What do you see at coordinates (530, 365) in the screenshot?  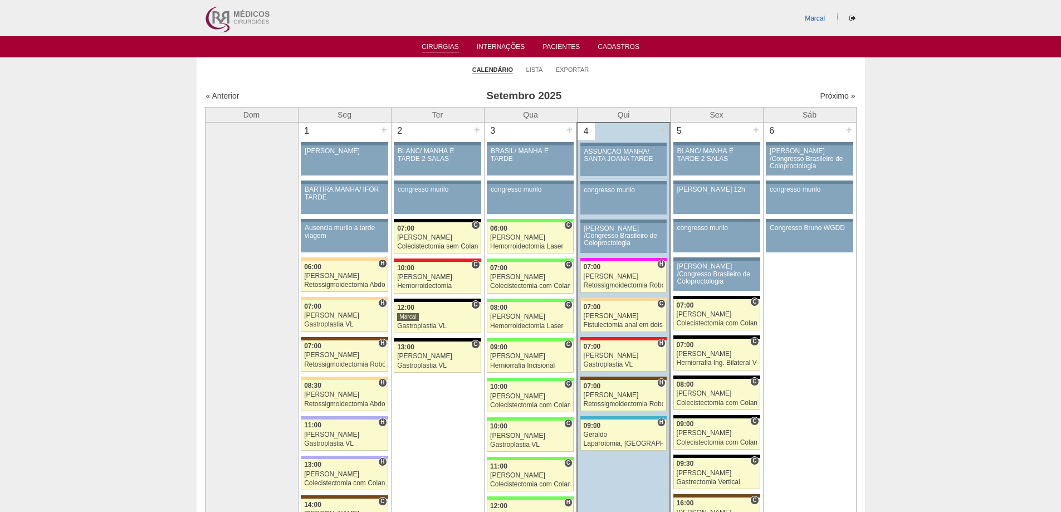 I see `div: Herniorrafia Incisional` at bounding box center [530, 365].